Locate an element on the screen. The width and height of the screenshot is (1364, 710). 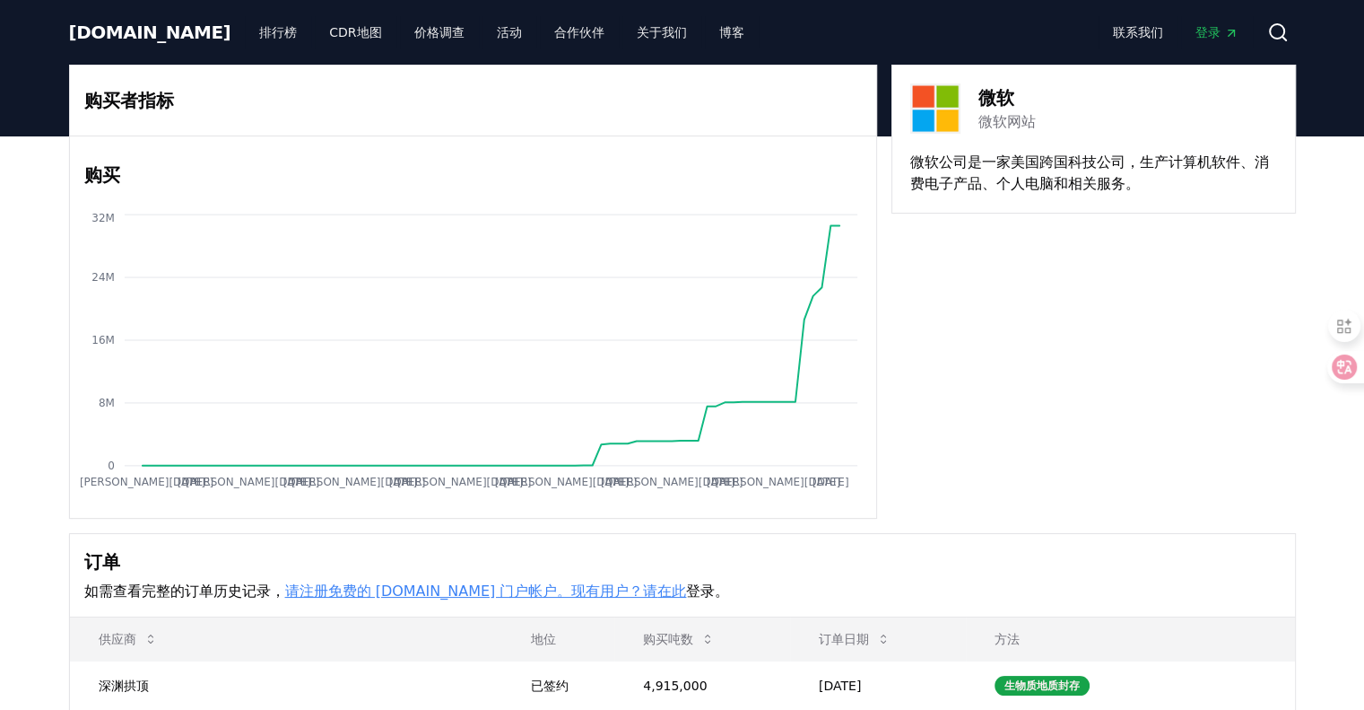
font: 方法 is located at coordinates (1007, 639).